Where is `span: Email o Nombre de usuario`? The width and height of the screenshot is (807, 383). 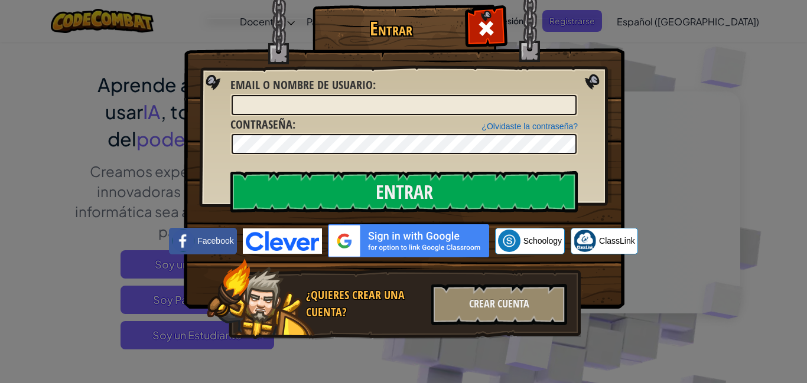 span: Email o Nombre de usuario is located at coordinates (301, 84).